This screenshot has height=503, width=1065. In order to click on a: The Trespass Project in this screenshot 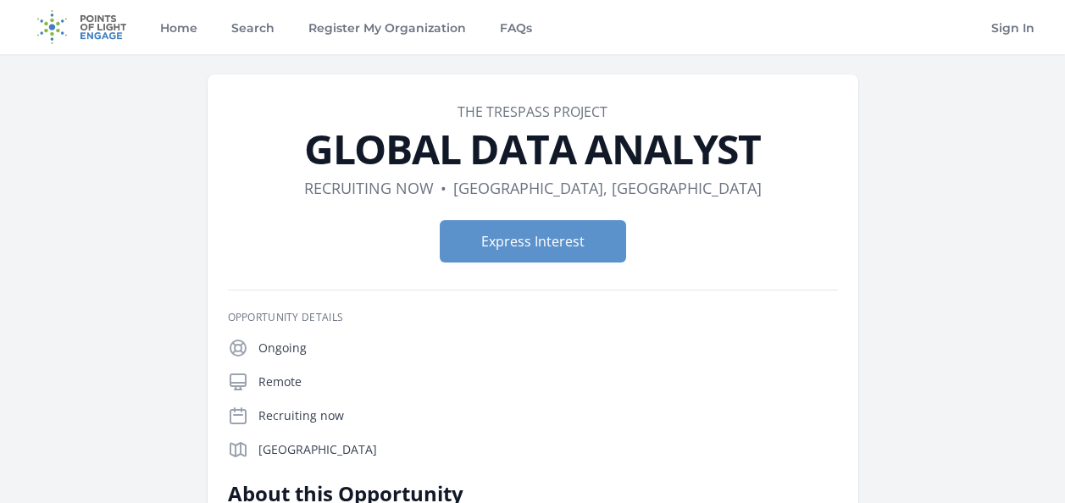, I will do `click(532, 112)`.